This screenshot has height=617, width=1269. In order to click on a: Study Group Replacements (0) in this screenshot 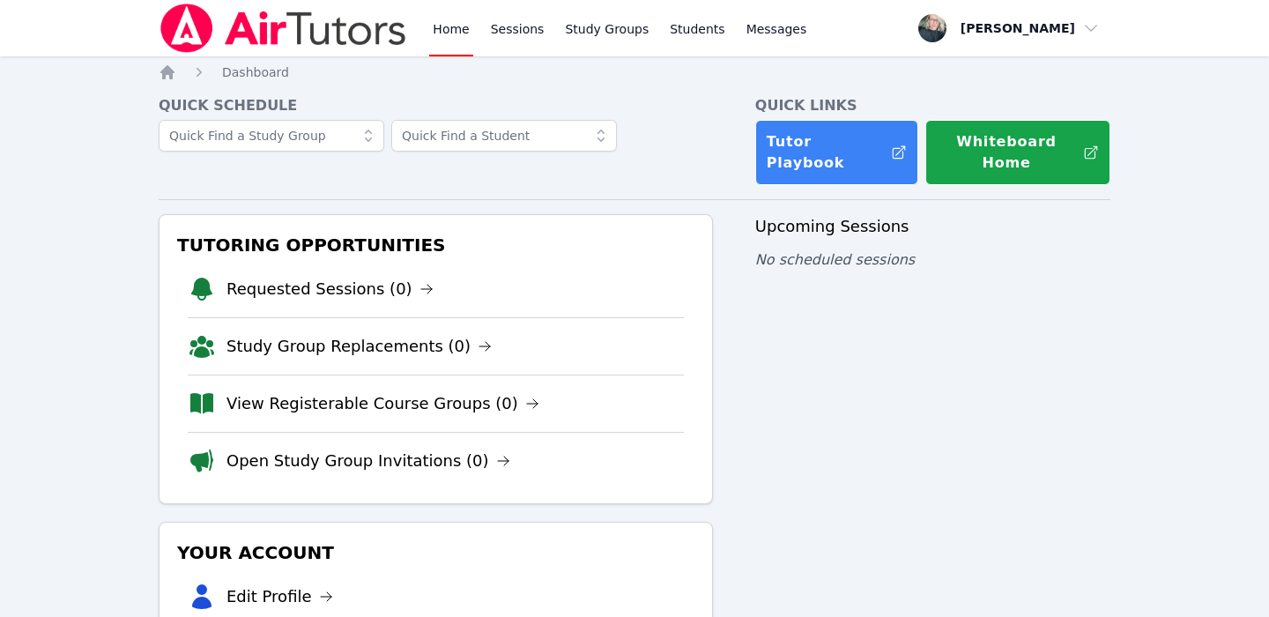, I will do `click(359, 346)`.